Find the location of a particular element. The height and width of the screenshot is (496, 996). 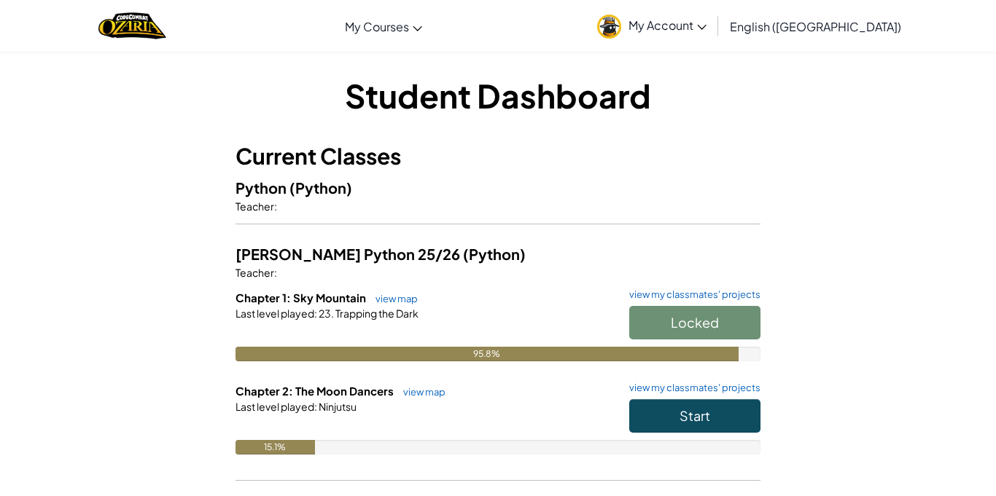

h3: Current Classes is located at coordinates (498, 156).